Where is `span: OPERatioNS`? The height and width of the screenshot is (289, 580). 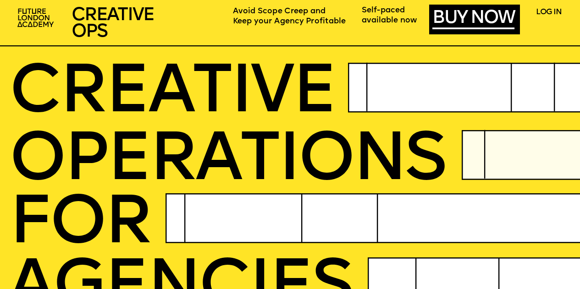
span: OPERatioNS is located at coordinates (227, 162).